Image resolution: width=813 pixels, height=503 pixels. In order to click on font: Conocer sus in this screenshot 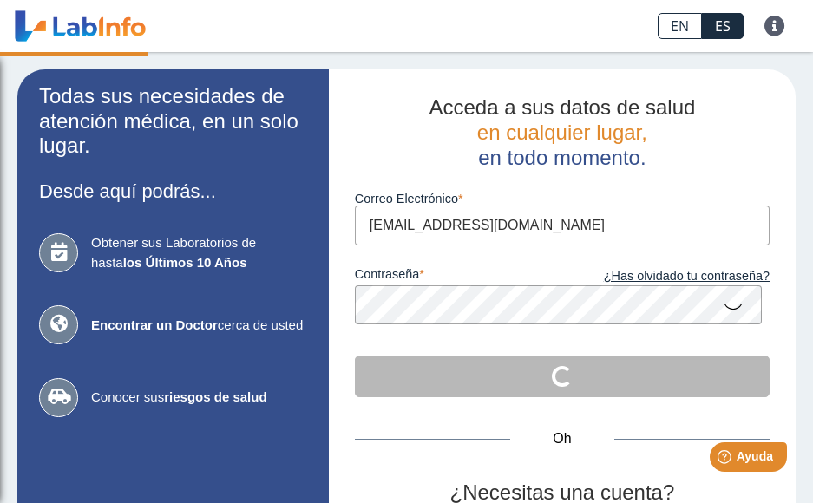, I will do `click(128, 397)`.